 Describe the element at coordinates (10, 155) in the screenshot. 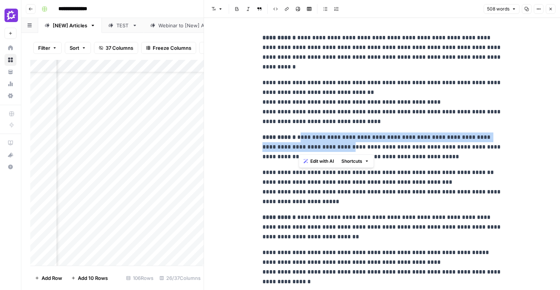

I see `button: What's new?` at that location.